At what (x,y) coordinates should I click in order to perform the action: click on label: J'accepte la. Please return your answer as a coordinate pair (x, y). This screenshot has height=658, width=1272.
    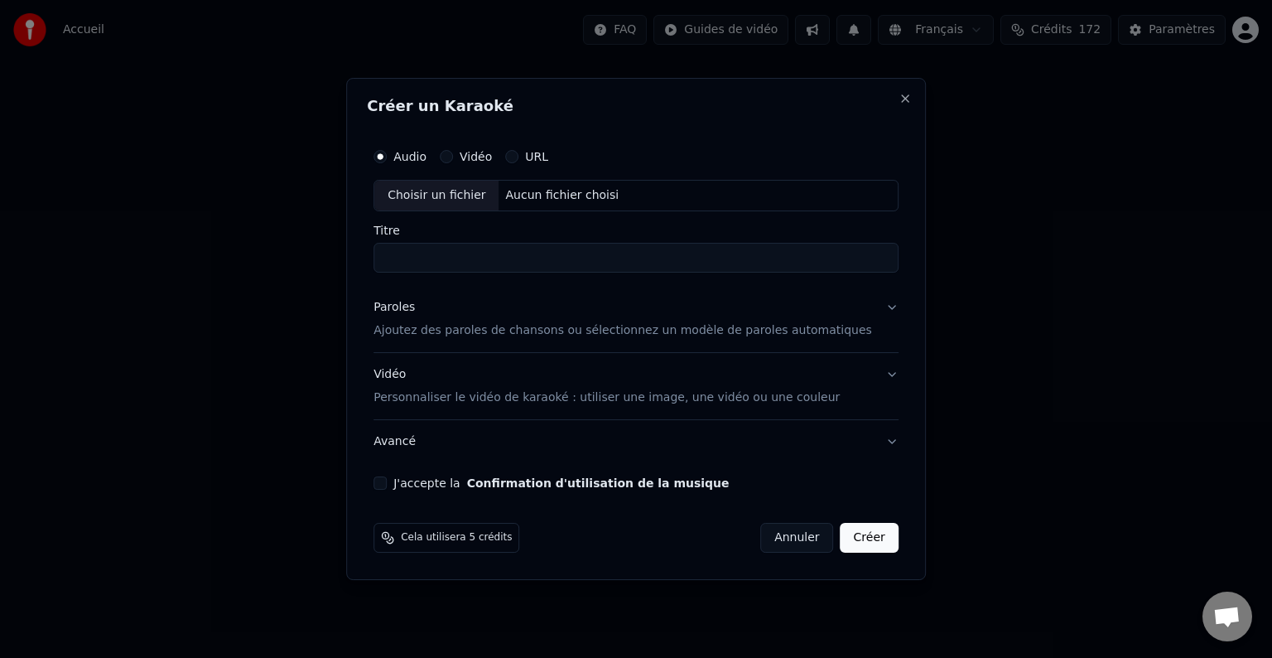
    Looking at the image, I should click on (561, 483).